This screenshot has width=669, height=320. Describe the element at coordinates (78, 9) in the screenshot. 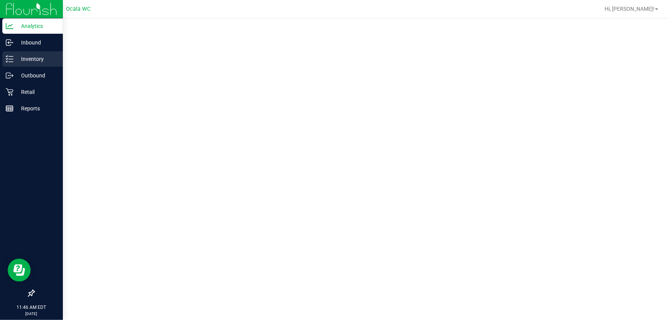

I see `span: Ocala WC` at that location.